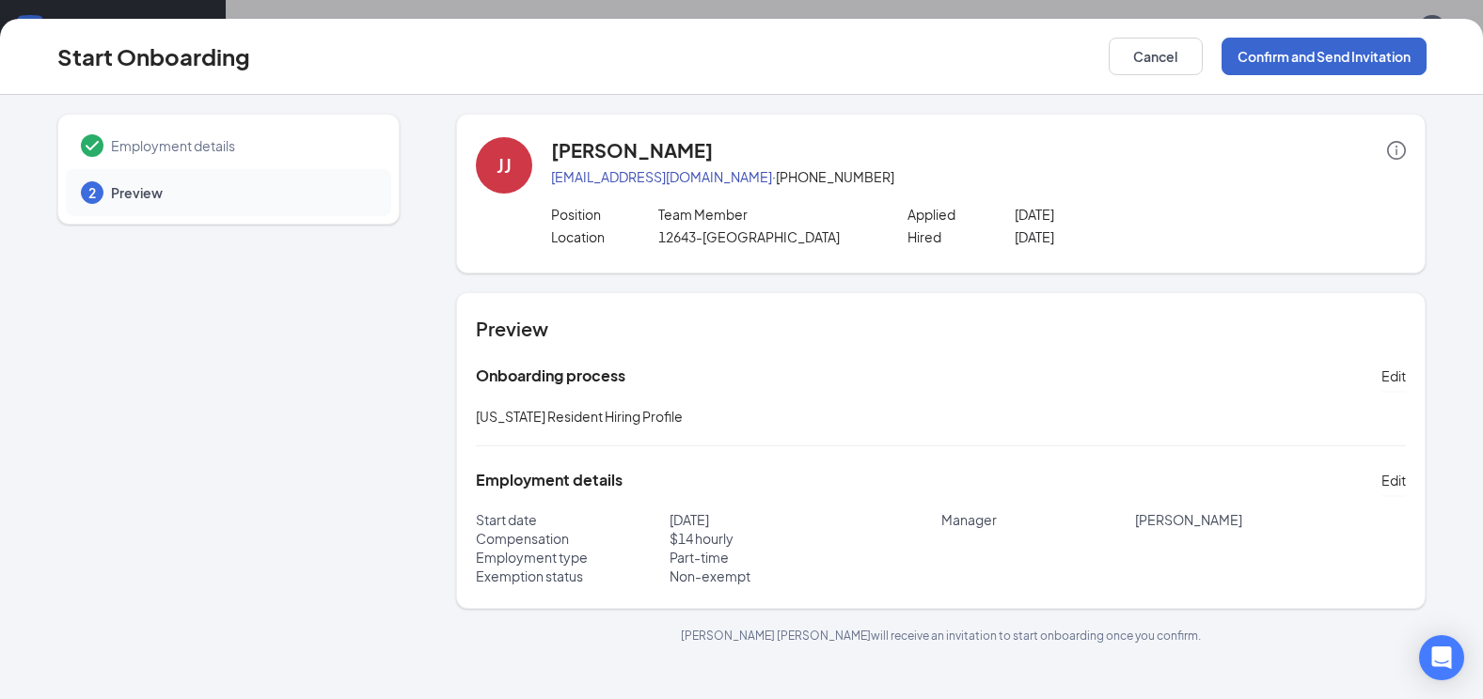  I want to click on h3: Start Onboarding, so click(153, 56).